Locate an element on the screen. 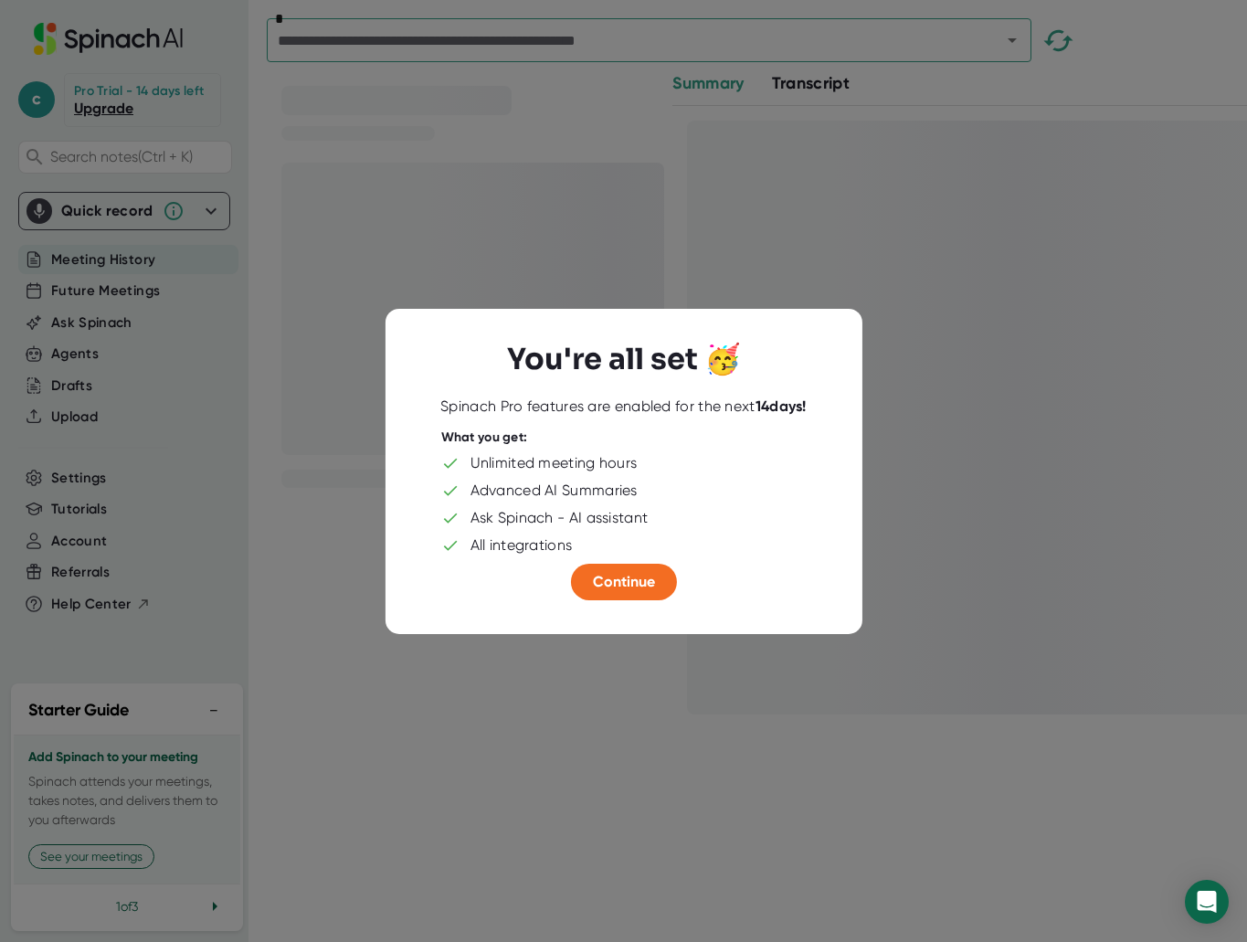 This screenshot has height=942, width=1247. div: All integrations is located at coordinates (522, 545).